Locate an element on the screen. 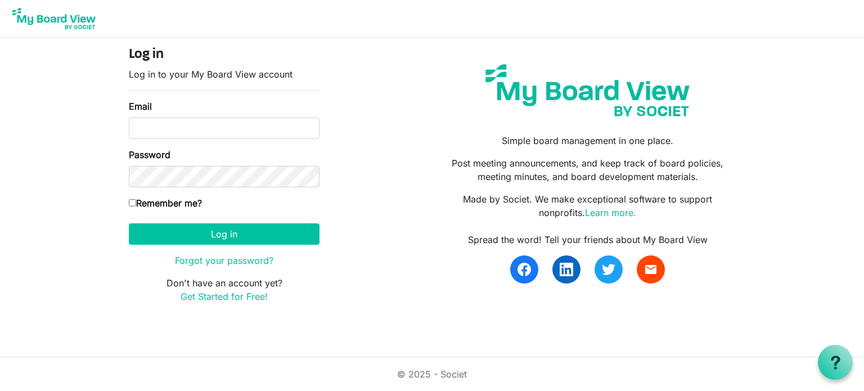 This screenshot has width=864, height=391. div: Spread the word! Tell your friends about My Board View is located at coordinates (588, 240).